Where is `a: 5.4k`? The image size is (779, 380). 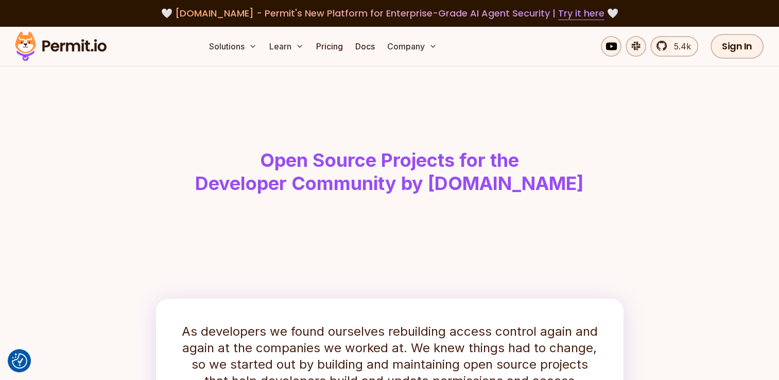 a: 5.4k is located at coordinates (674, 46).